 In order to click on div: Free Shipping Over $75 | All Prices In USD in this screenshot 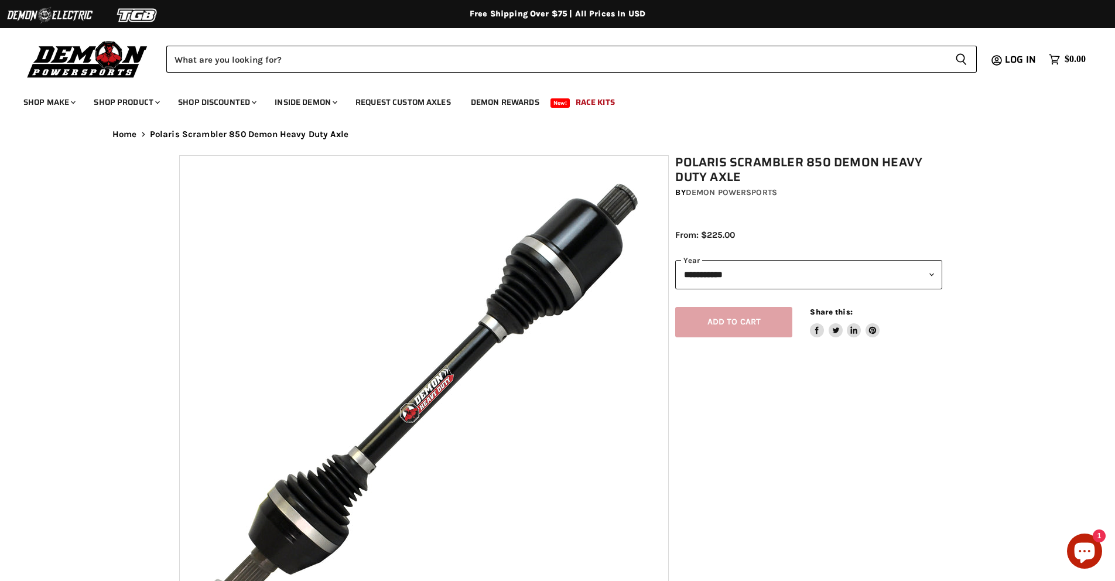, I will do `click(558, 14)`.